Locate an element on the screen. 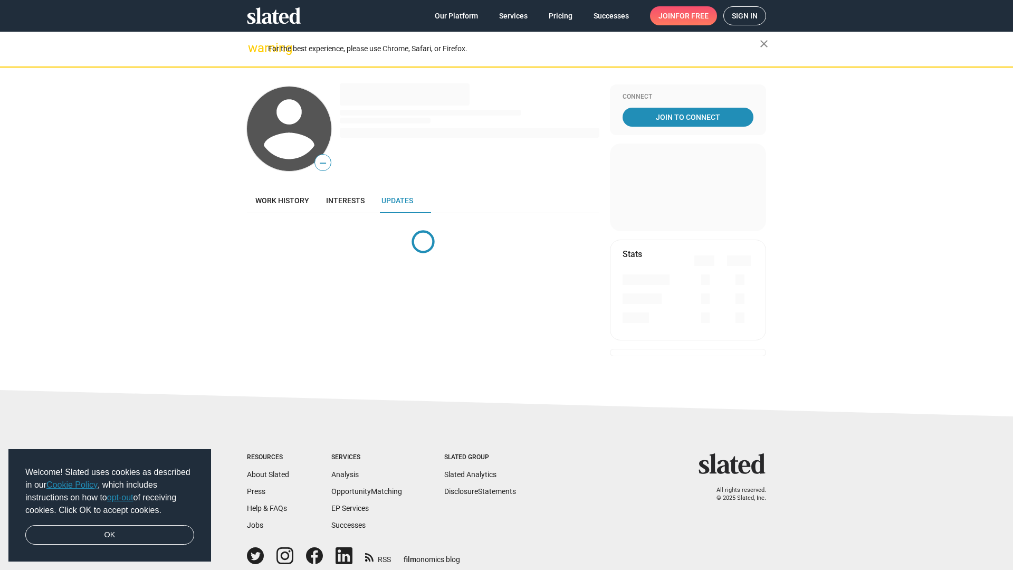 The height and width of the screenshot is (570, 1013). span: Our Platform is located at coordinates (456, 16).